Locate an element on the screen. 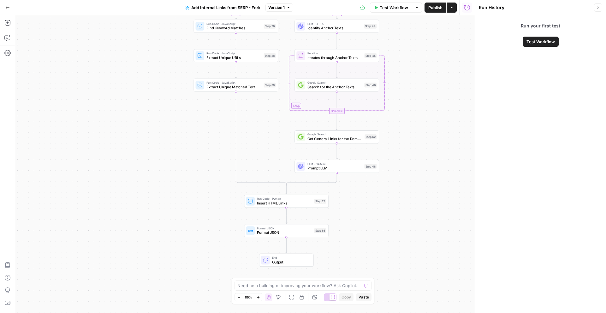 The image size is (606, 313). div: LLM · GPT-5Identify Anchor TextsStep 44 is located at coordinates (337, 26).